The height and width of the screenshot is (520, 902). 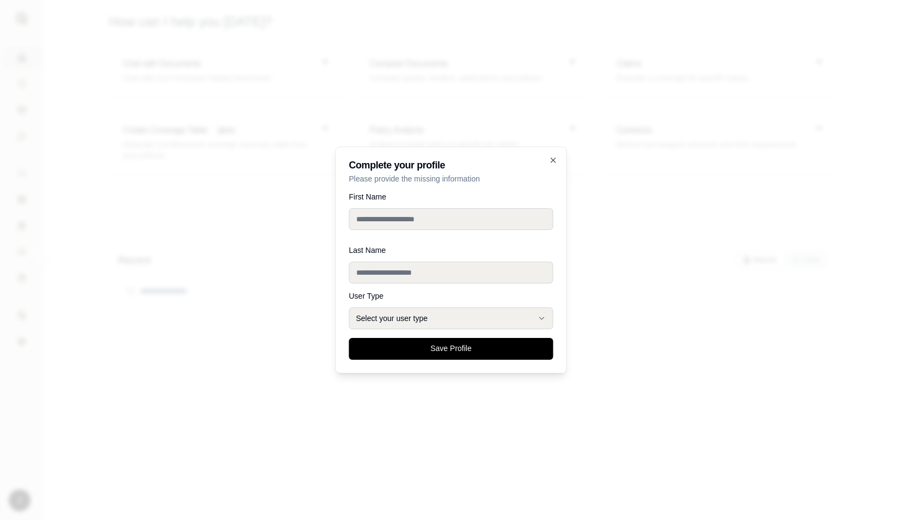 What do you see at coordinates (451, 179) in the screenshot?
I see `p: Please provide the missing information` at bounding box center [451, 179].